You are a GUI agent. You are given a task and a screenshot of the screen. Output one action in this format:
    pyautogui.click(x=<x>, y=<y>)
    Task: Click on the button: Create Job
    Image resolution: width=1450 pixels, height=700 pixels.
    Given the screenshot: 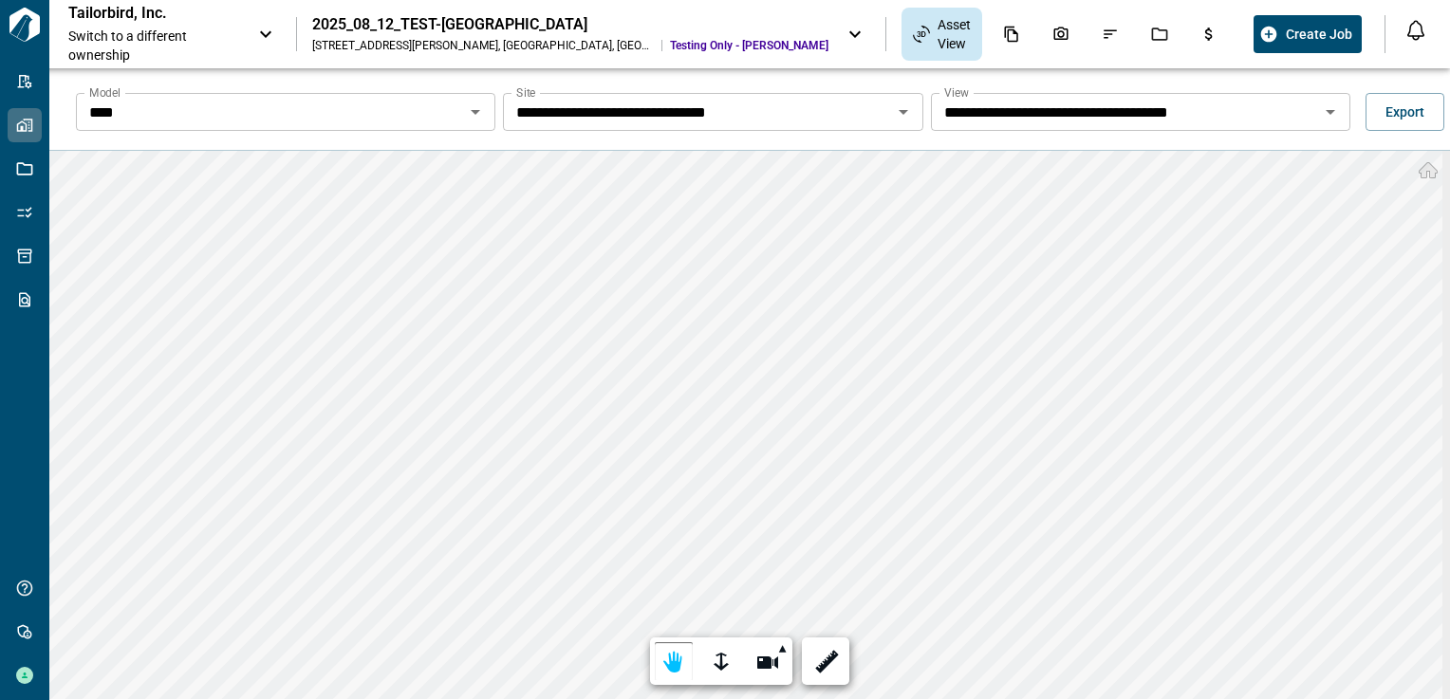 What is the action you would take?
    pyautogui.click(x=1307, y=34)
    